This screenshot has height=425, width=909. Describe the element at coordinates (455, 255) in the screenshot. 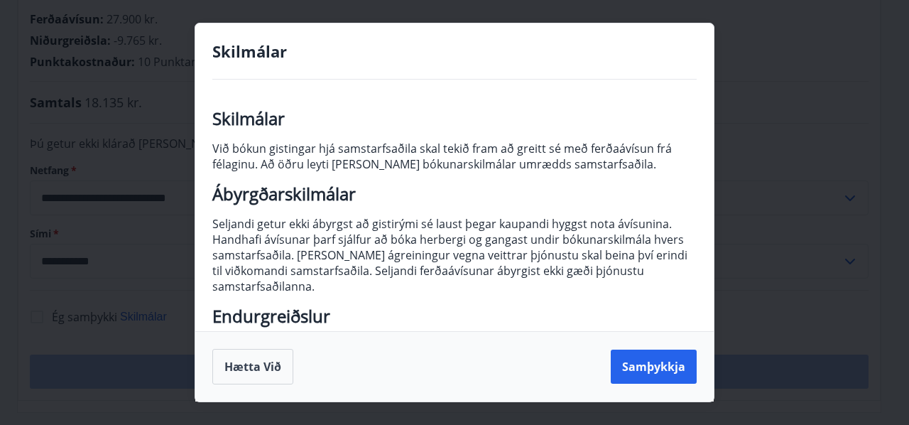

I see `p: Seljandi getur ekki ábyrgst að gistirými sé laust þegar kaupandi hyggst nota ávísunina. Handhafi ...` at that location.